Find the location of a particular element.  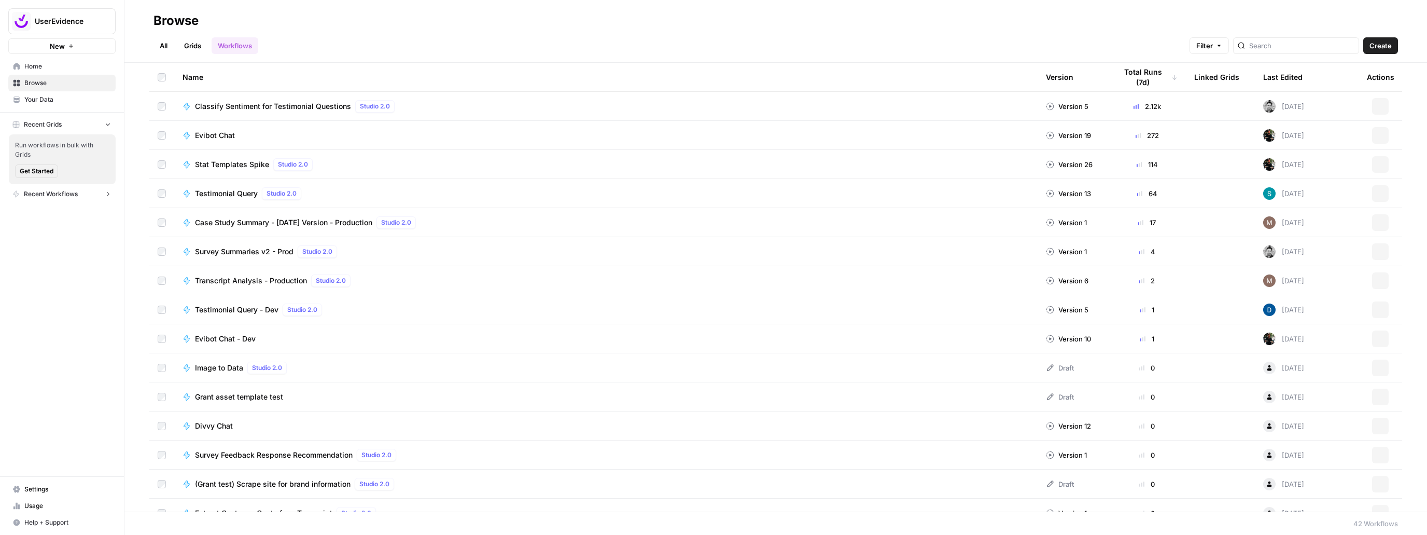

div: Version 13 is located at coordinates (1068, 193).